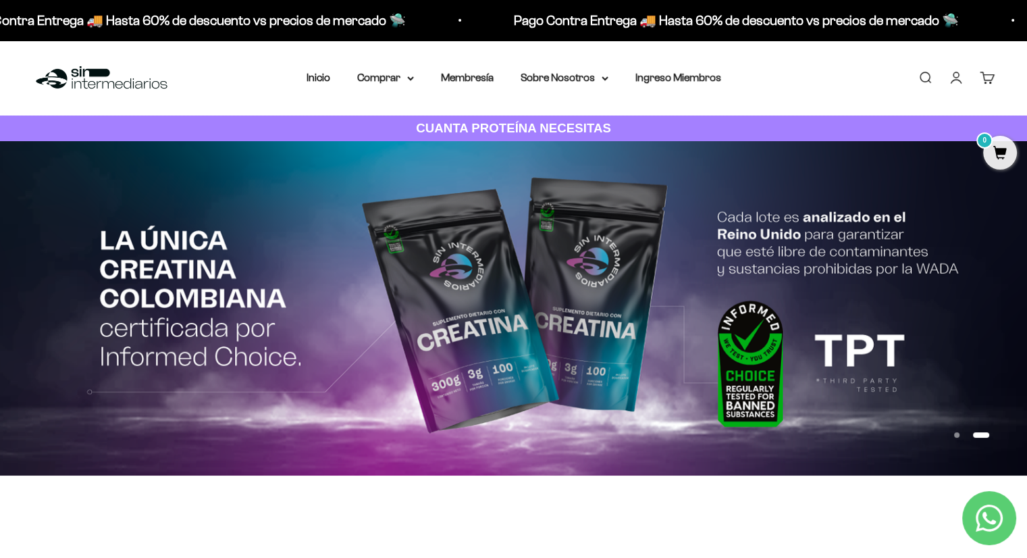  I want to click on a: Membresía, so click(467, 77).